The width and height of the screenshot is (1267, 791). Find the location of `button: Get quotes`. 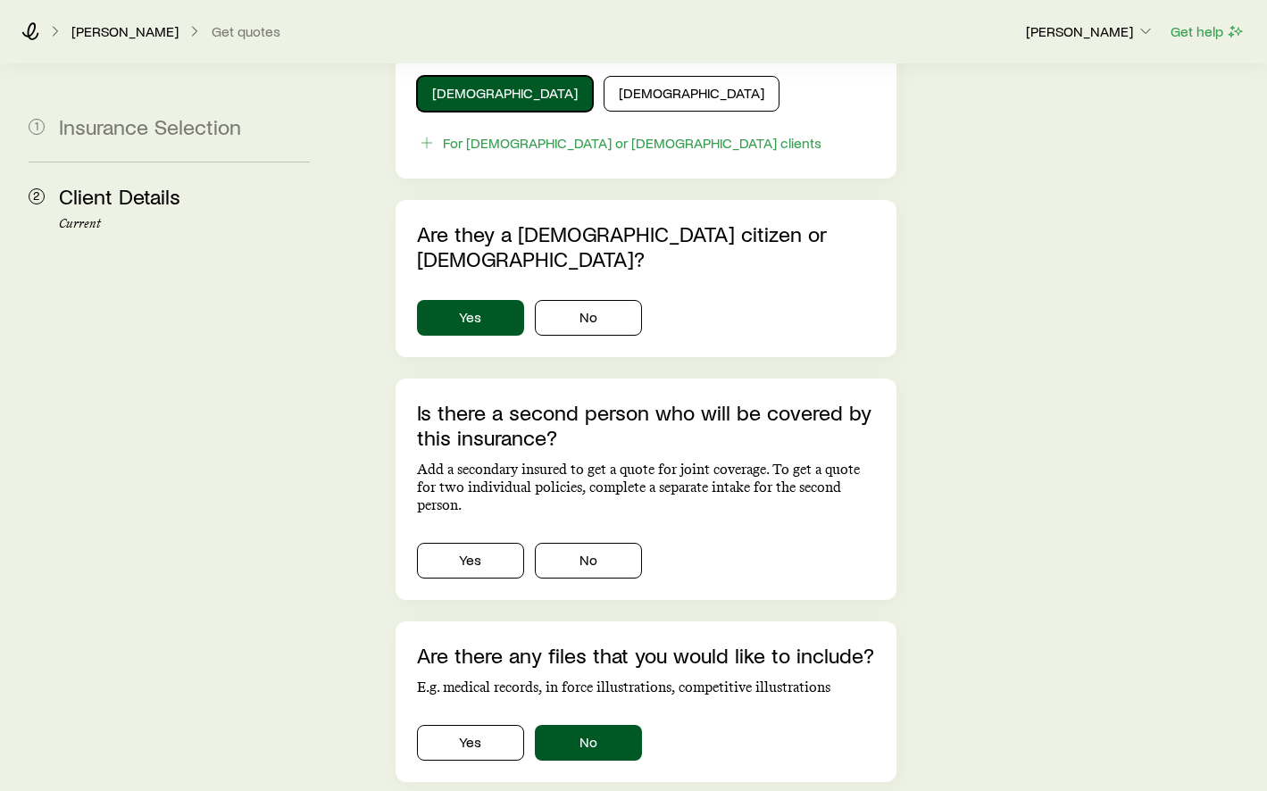

button: Get quotes is located at coordinates (246, 31).